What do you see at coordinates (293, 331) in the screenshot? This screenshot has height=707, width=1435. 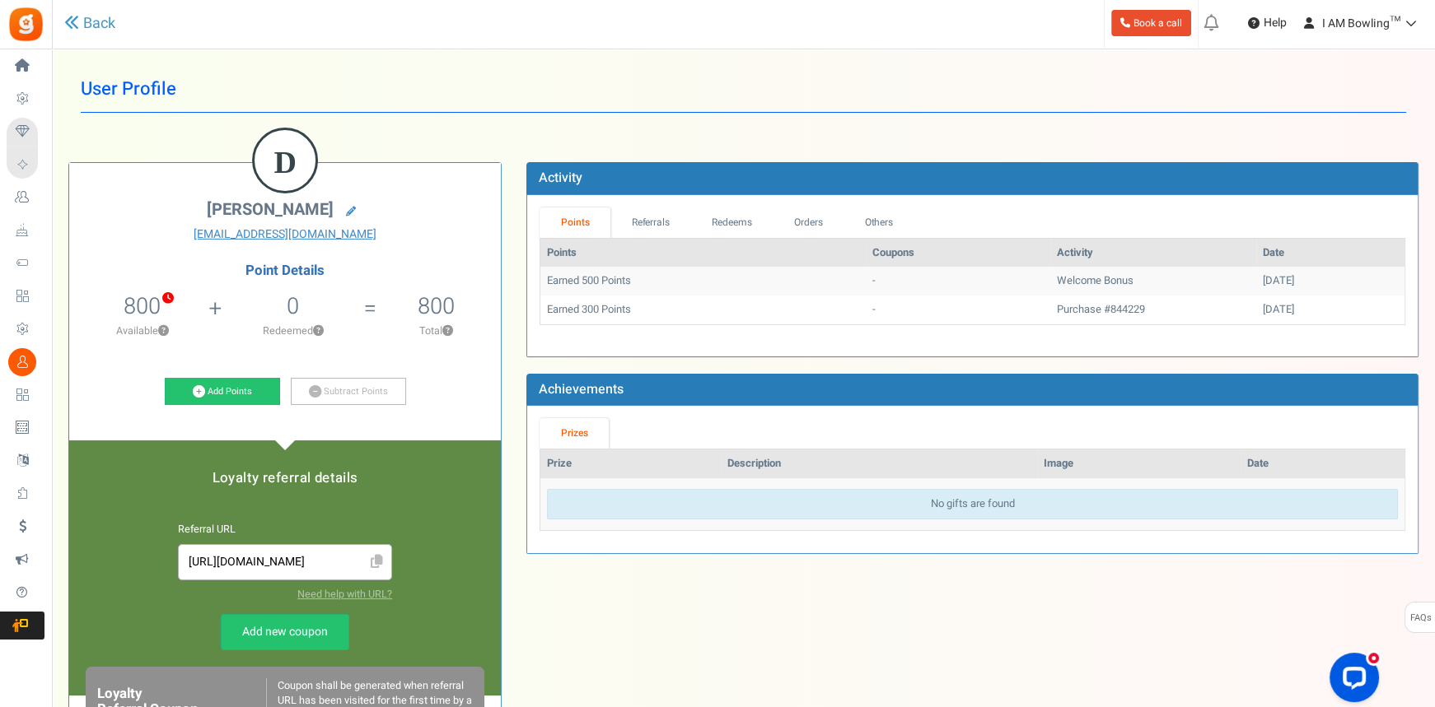 I see `p: Redeemed` at bounding box center [293, 331].